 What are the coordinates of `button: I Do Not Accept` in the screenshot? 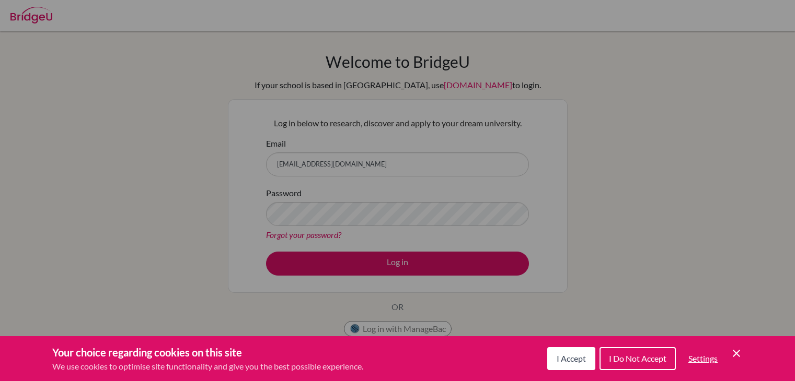 It's located at (637, 359).